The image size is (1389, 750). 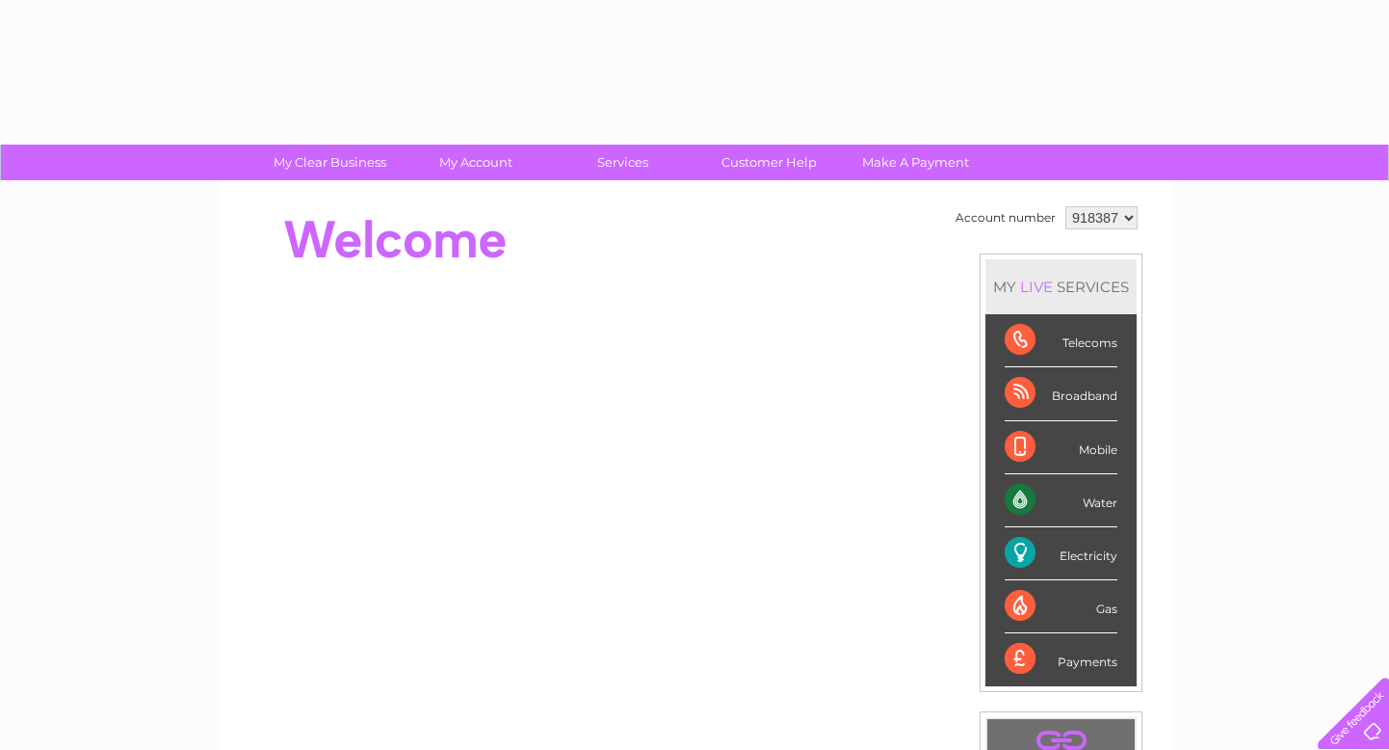 What do you see at coordinates (1061, 286) in the screenshot?
I see `div: MY SERVICES` at bounding box center [1061, 286].